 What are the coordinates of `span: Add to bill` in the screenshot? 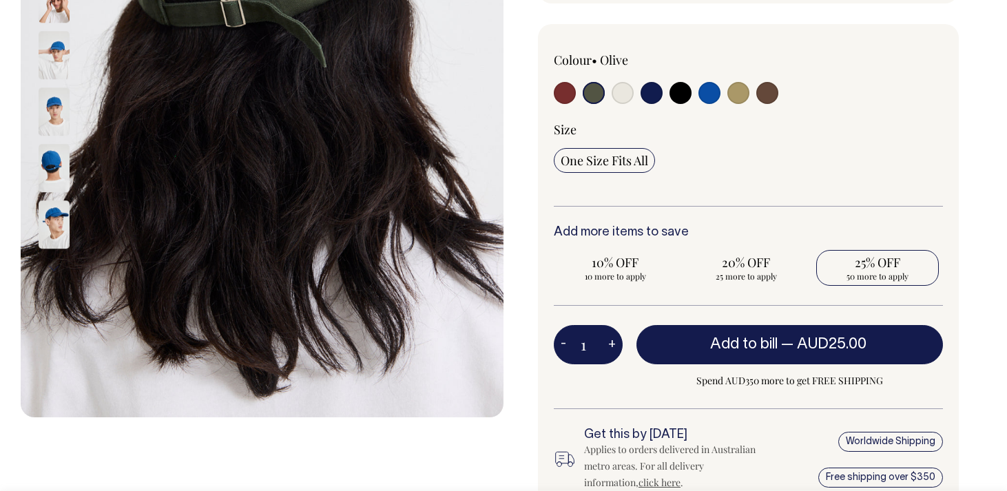 It's located at (744, 345).